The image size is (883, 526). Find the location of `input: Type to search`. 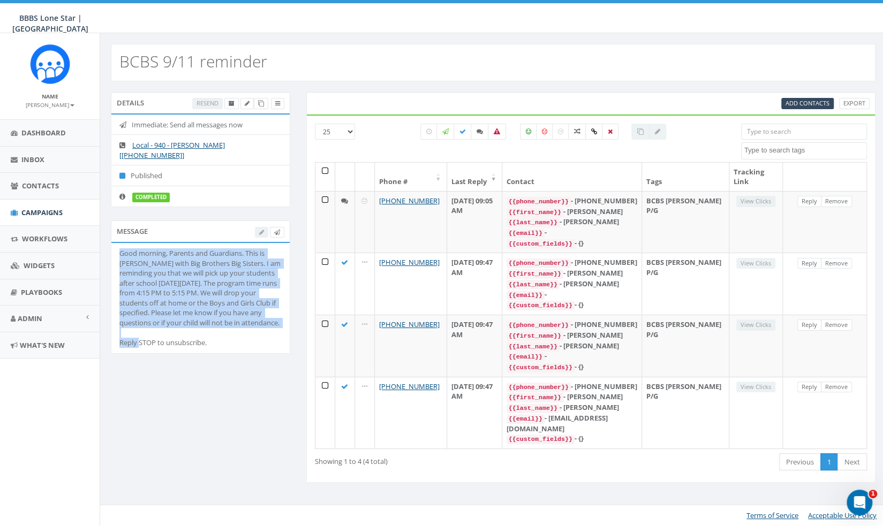

input: Type to search is located at coordinates (804, 132).